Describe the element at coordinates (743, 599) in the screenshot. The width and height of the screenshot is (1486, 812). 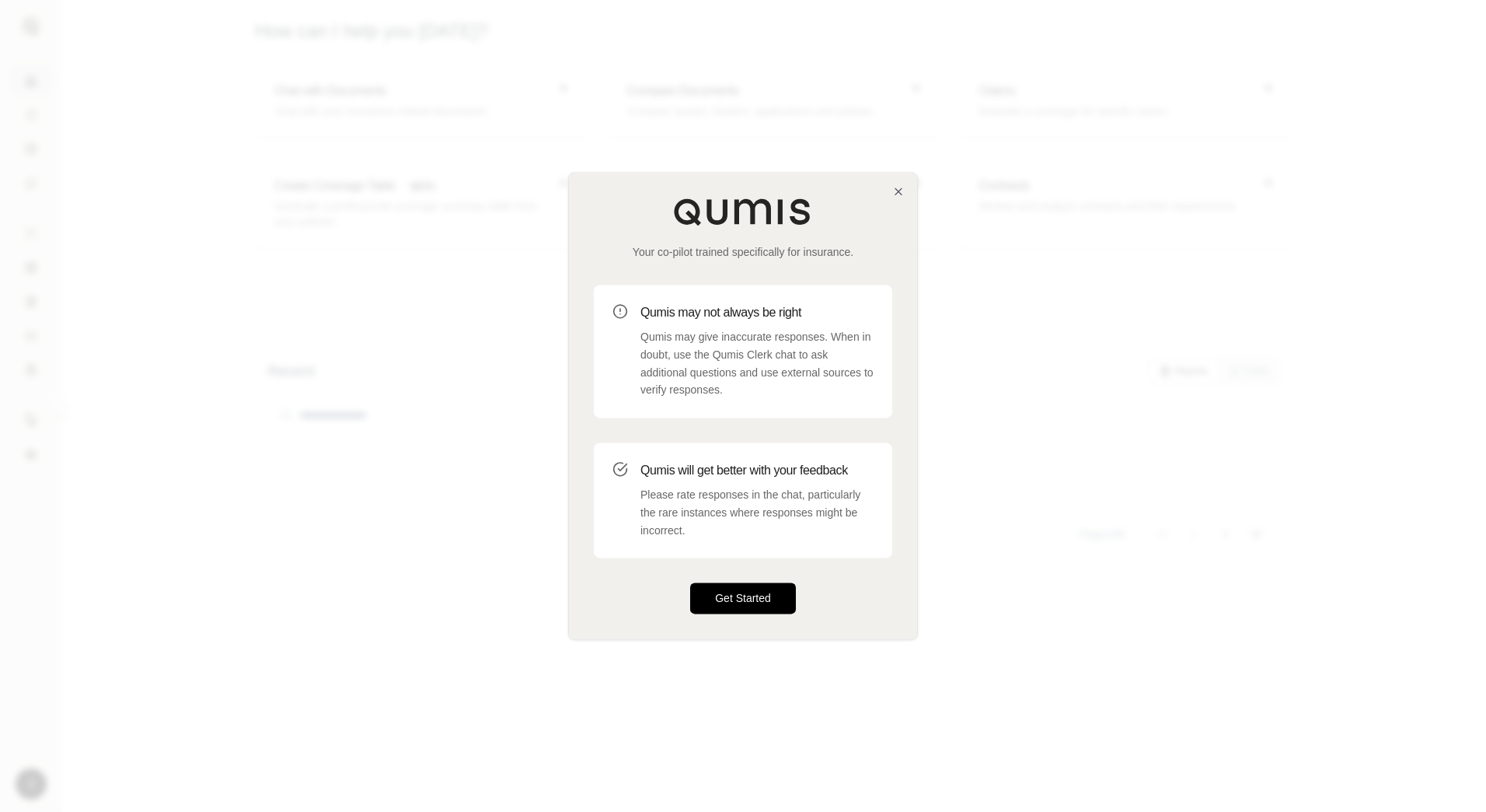
I see `button: Get Started` at that location.